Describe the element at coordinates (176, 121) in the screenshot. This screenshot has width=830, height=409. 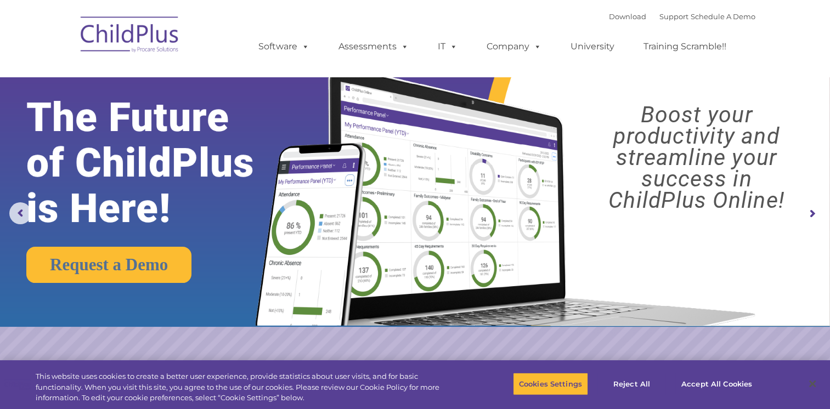
I see `span: Phone number` at that location.